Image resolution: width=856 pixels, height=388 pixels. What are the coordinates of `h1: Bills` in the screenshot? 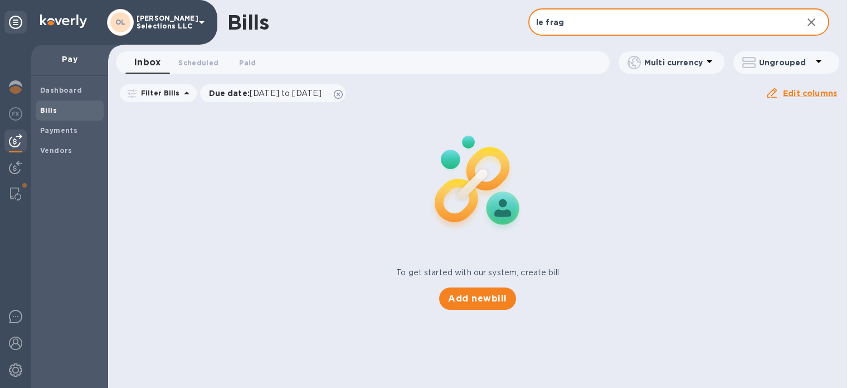 It's located at (248, 22).